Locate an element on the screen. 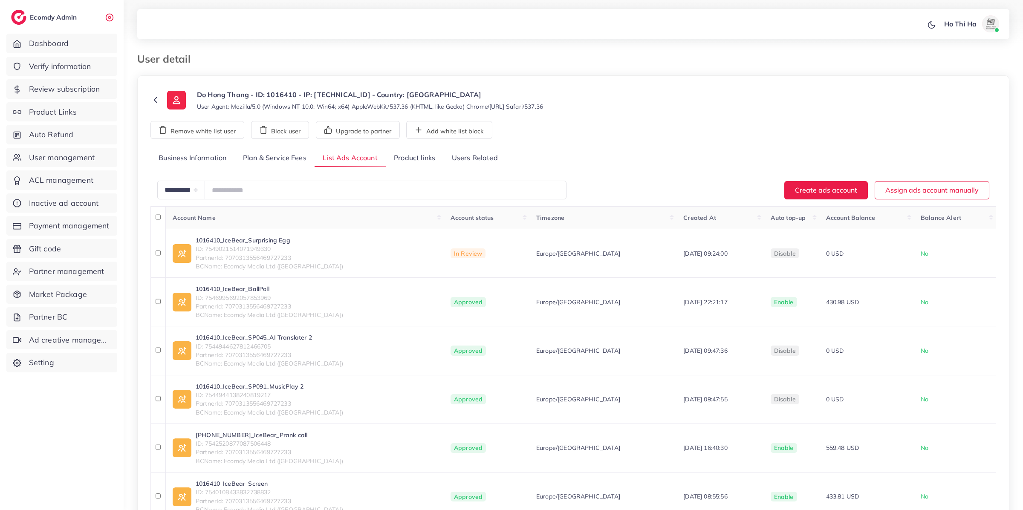 Image resolution: width=1023 pixels, height=510 pixels. a: Partner BC is located at coordinates (62, 317).